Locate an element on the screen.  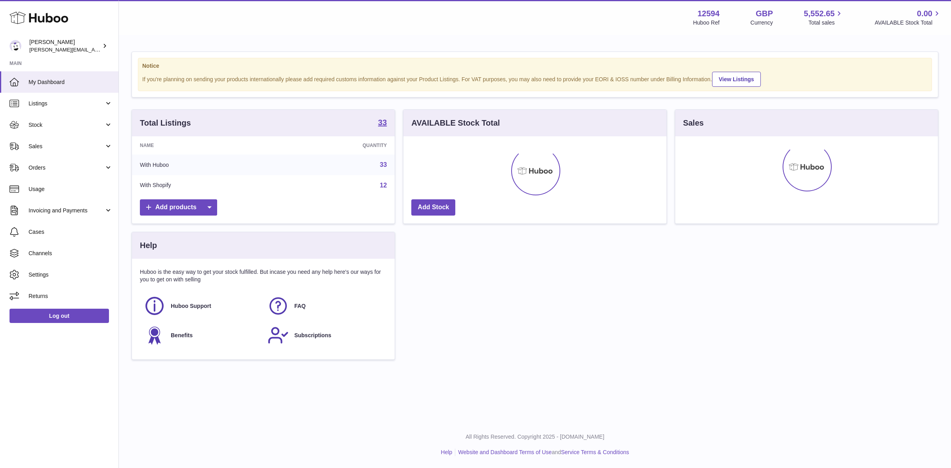
td: With Huboo is located at coordinates (203, 165).